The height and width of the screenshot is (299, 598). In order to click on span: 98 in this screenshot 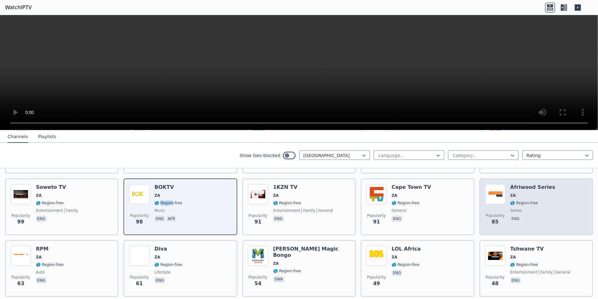, I will do `click(139, 222)`.